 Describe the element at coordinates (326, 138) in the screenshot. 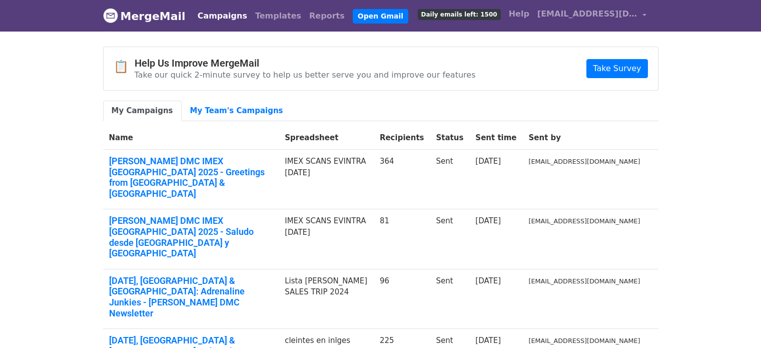

I see `th: Spreadsheet` at that location.